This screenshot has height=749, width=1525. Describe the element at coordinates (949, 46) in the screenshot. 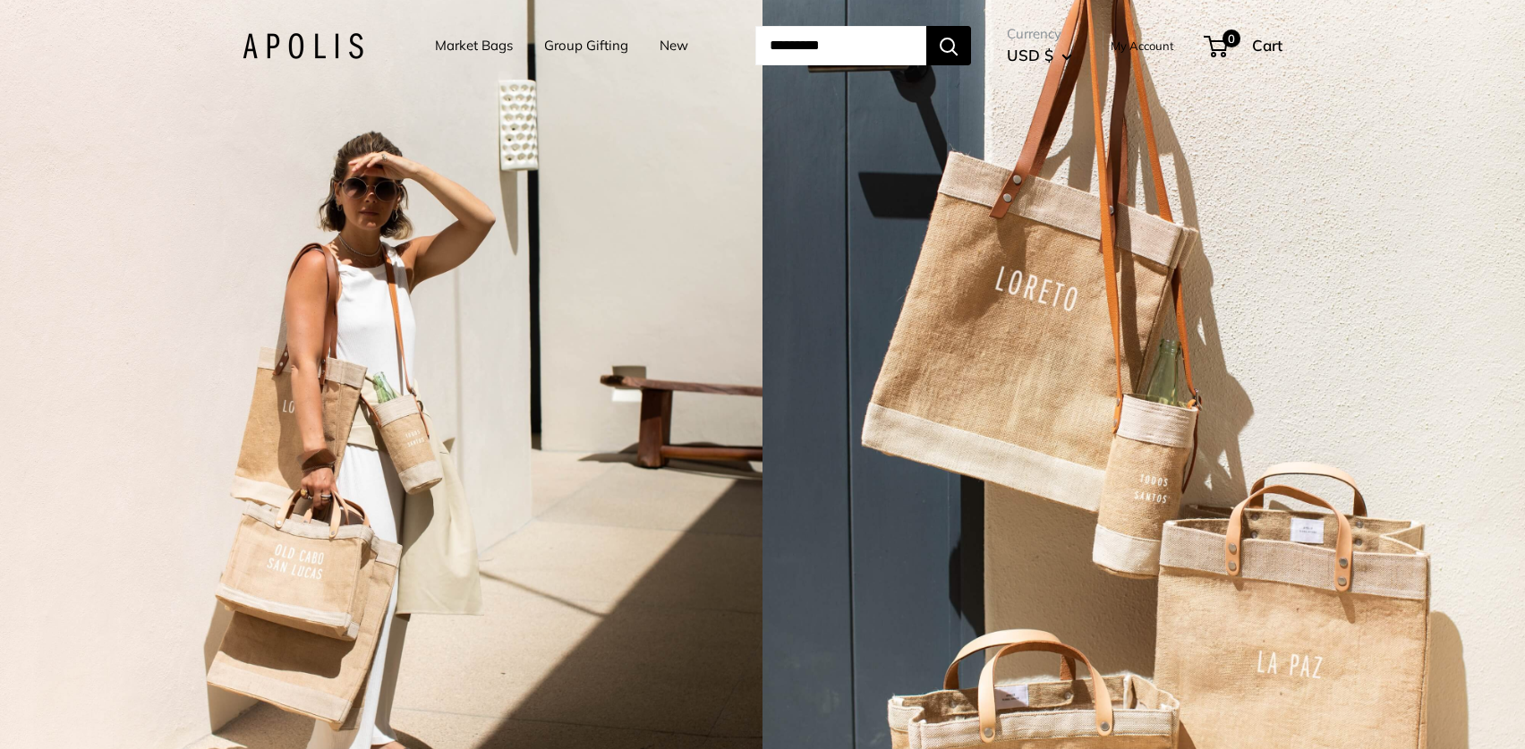

I see `button: Search` at that location.